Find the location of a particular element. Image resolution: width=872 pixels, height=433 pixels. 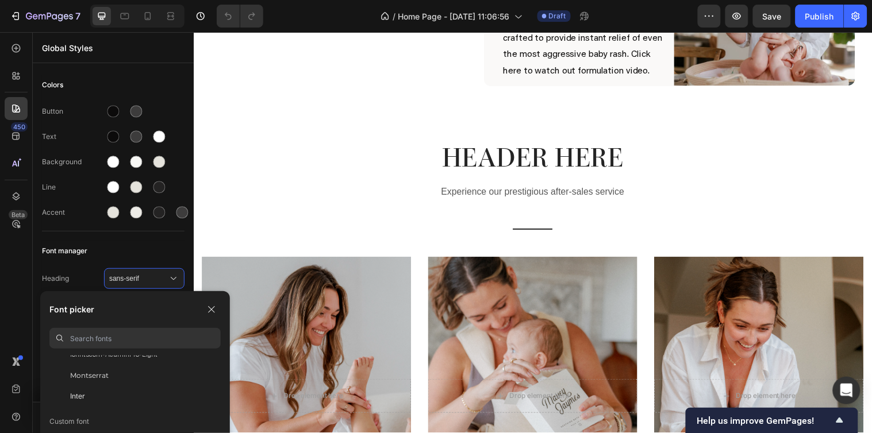

div: Beta is located at coordinates (18, 215).